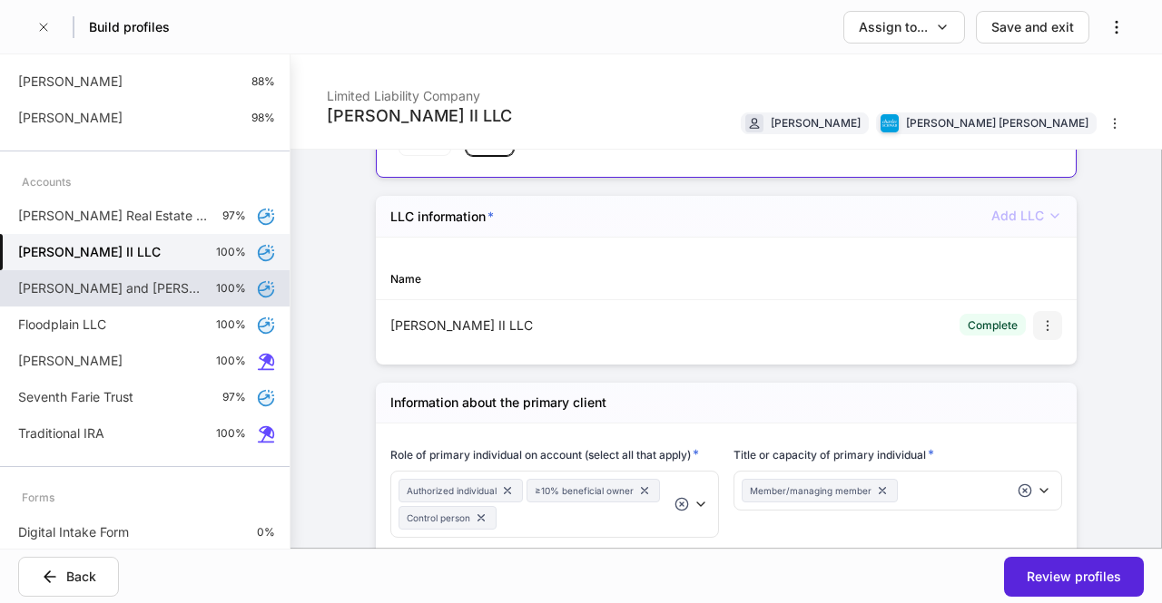 Image resolution: width=1162 pixels, height=603 pixels. Describe the element at coordinates (584, 491) in the screenshot. I see `span: ≥10% beneficial owner` at that location.